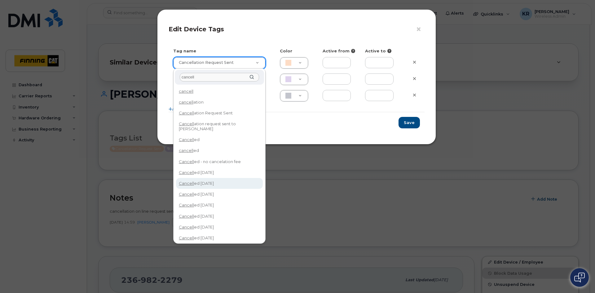 The image size is (595, 293). I want to click on img: Open chat, so click(580, 278).